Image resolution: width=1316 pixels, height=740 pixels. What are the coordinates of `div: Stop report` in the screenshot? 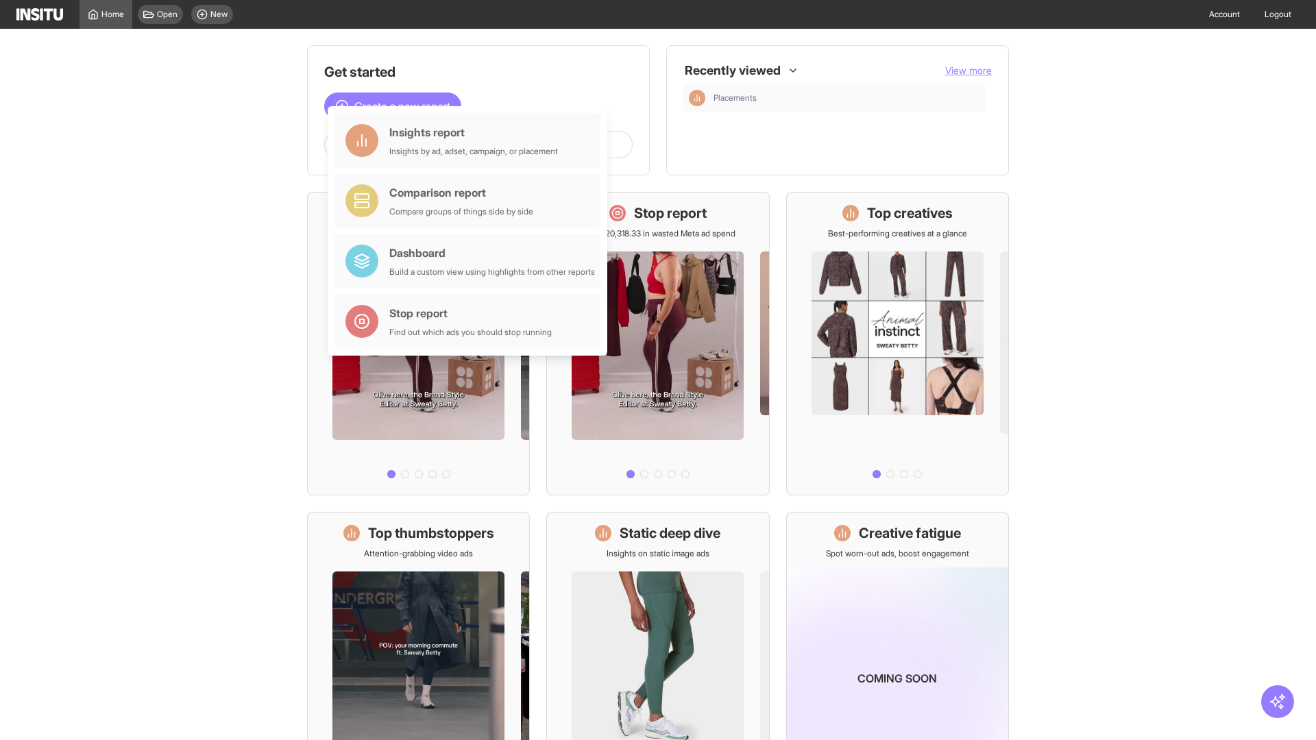 It's located at (470, 313).